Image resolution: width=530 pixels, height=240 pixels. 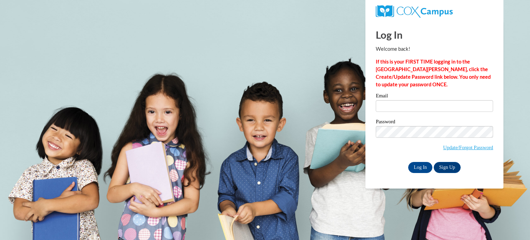 What do you see at coordinates (434, 49) in the screenshot?
I see `p: Welcome back!` at bounding box center [434, 49].